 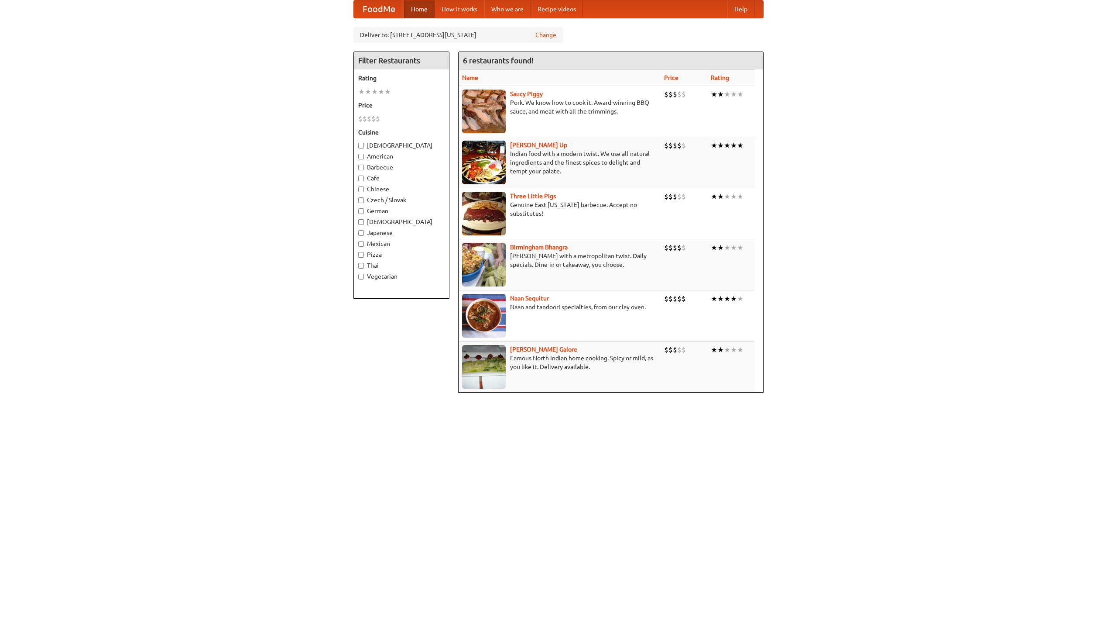 I want to click on label: Japanese, so click(x=401, y=233).